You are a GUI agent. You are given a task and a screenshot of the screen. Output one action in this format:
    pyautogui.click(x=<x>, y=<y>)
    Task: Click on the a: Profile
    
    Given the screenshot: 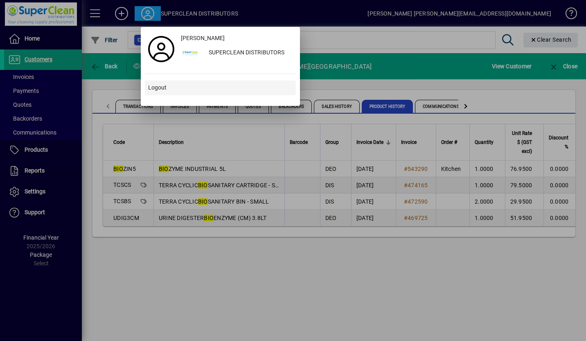 What is the action you would take?
    pyautogui.click(x=161, y=49)
    